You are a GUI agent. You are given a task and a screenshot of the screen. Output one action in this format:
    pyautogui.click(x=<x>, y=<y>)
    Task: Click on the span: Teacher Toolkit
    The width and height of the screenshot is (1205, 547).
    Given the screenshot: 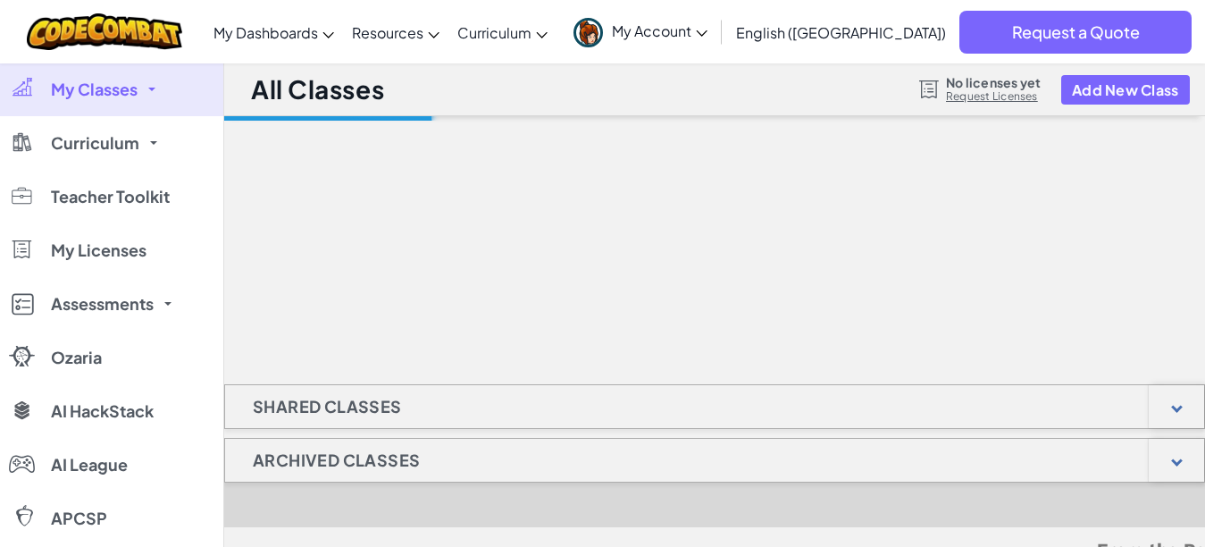 What is the action you would take?
    pyautogui.click(x=110, y=196)
    